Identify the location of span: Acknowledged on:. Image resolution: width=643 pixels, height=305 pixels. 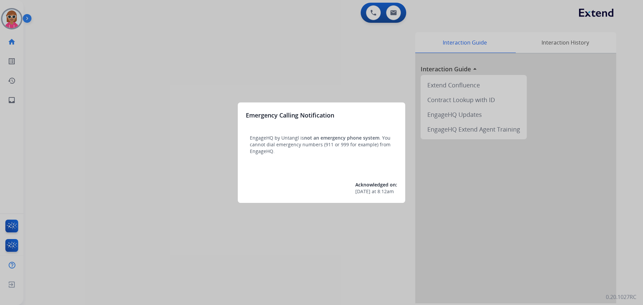
(376, 185).